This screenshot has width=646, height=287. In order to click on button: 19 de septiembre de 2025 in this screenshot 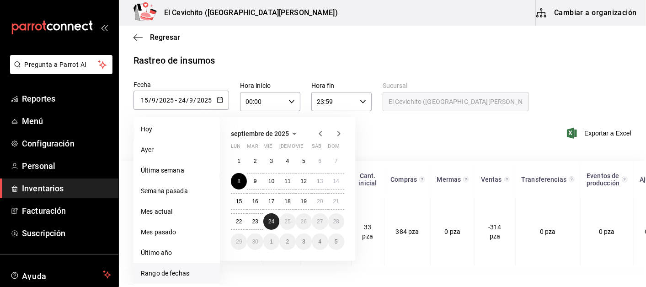, I will do `click(304, 201)`.